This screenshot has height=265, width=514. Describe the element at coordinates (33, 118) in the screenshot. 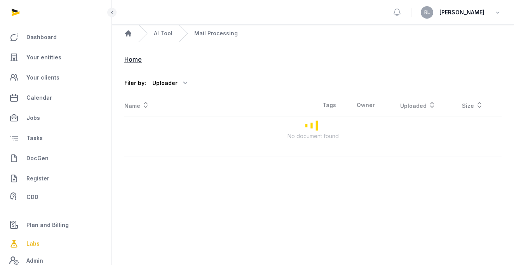

I see `span: Jobs` at that location.